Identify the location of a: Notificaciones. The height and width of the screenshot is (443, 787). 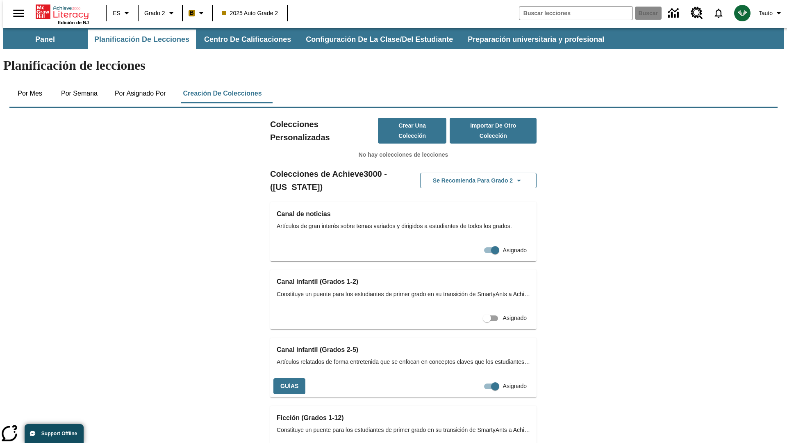
(718, 13).